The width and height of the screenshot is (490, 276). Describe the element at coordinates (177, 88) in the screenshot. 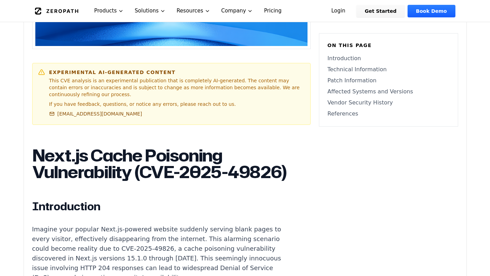

I see `p: This CVE analysis is an experimental publication that is completely AI-generated. The content may...` at that location.